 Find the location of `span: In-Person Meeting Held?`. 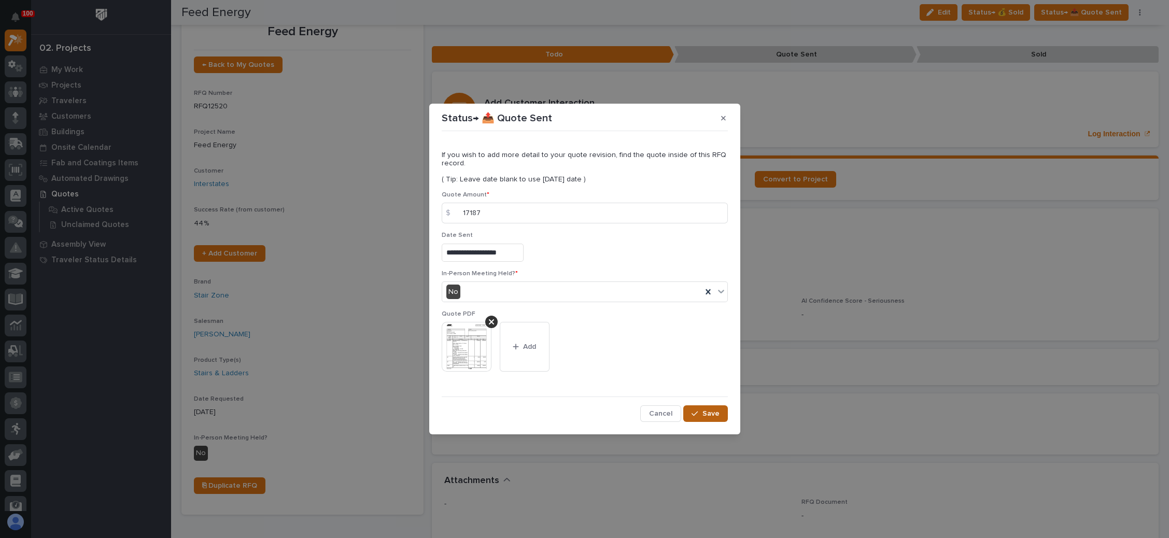

span: In-Person Meeting Held? is located at coordinates (479, 274).